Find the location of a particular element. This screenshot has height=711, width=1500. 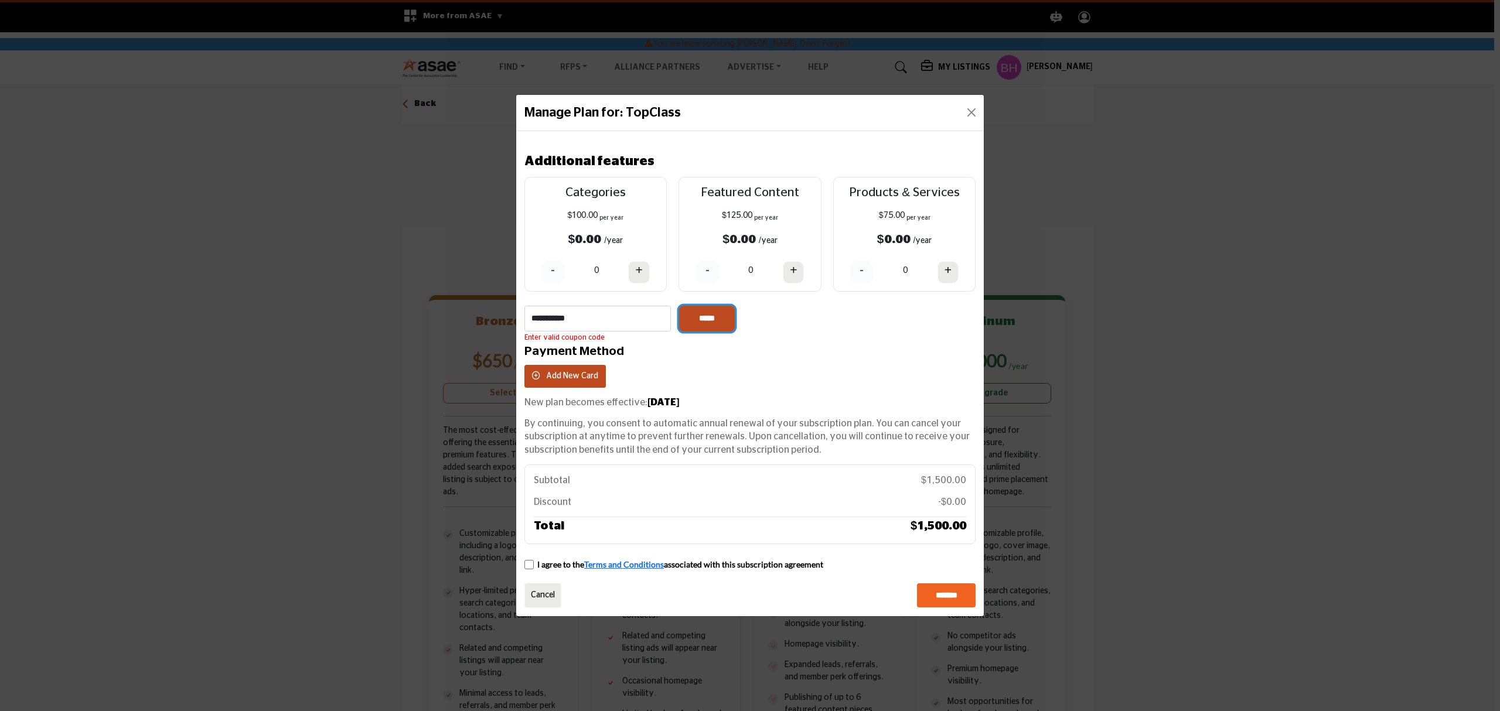

h3: Additional features is located at coordinates (589, 161).